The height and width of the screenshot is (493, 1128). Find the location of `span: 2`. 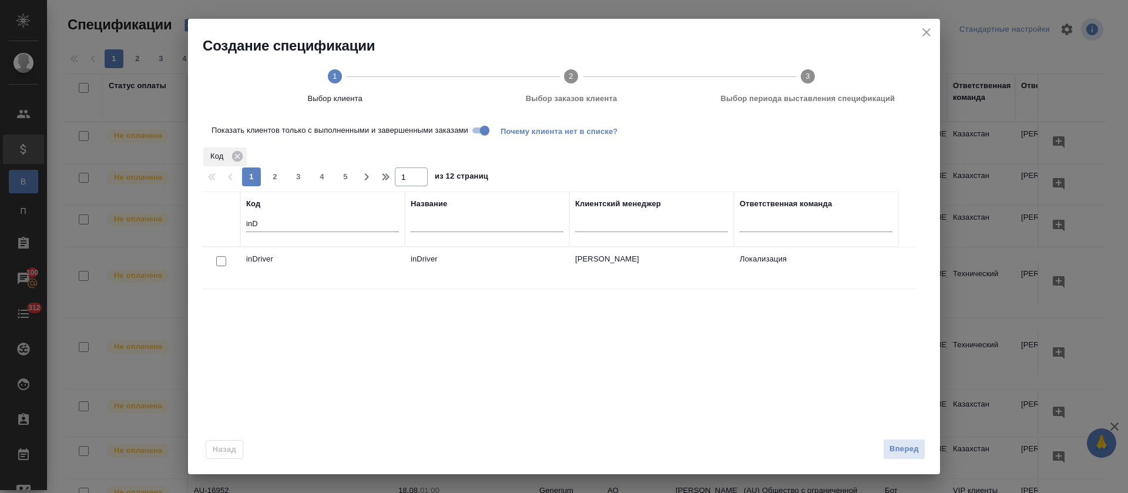

span: 2 is located at coordinates (275, 177).